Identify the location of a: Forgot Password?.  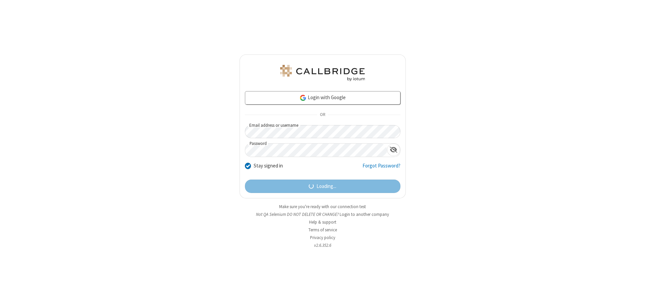
(381, 168).